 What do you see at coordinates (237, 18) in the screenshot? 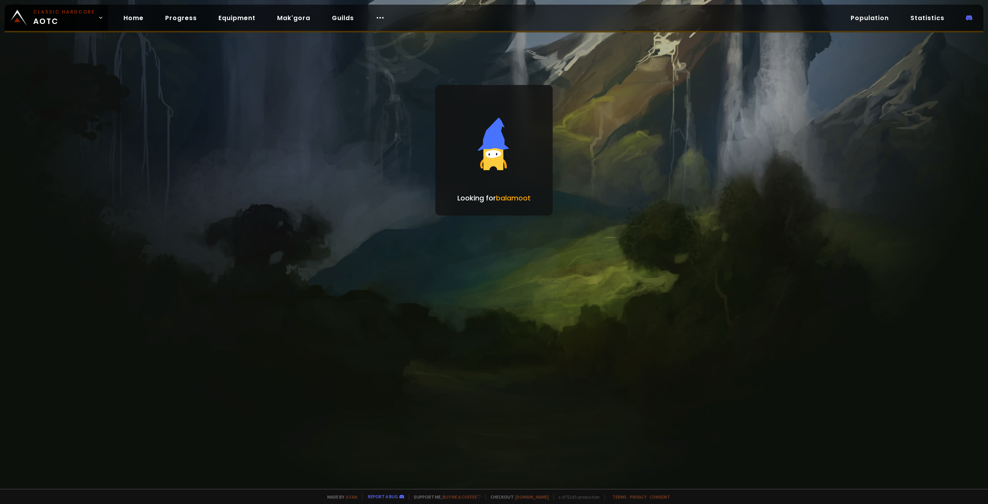
I see `a: Equipment` at bounding box center [237, 18].